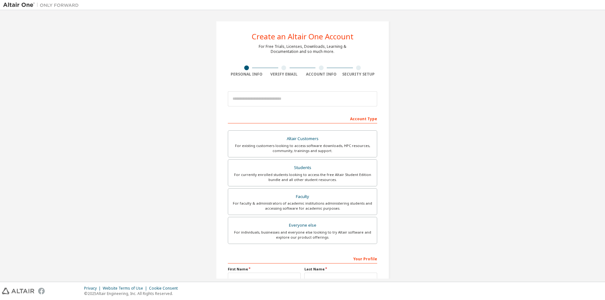 Image resolution: width=605 pixels, height=300 pixels. What do you see at coordinates (302, 49) in the screenshot?
I see `div: For Free Trials, Licenses, Downloads, Learning & Documentation and so much more.` at bounding box center [302, 49].